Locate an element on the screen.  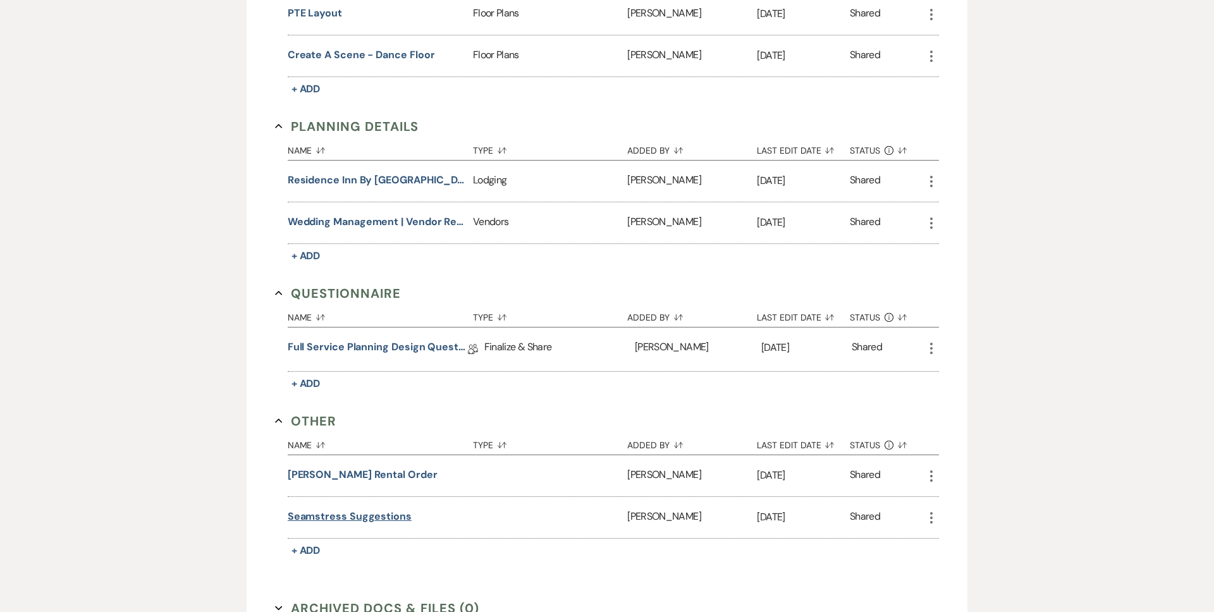
div: Vendors is located at coordinates (550, 223).